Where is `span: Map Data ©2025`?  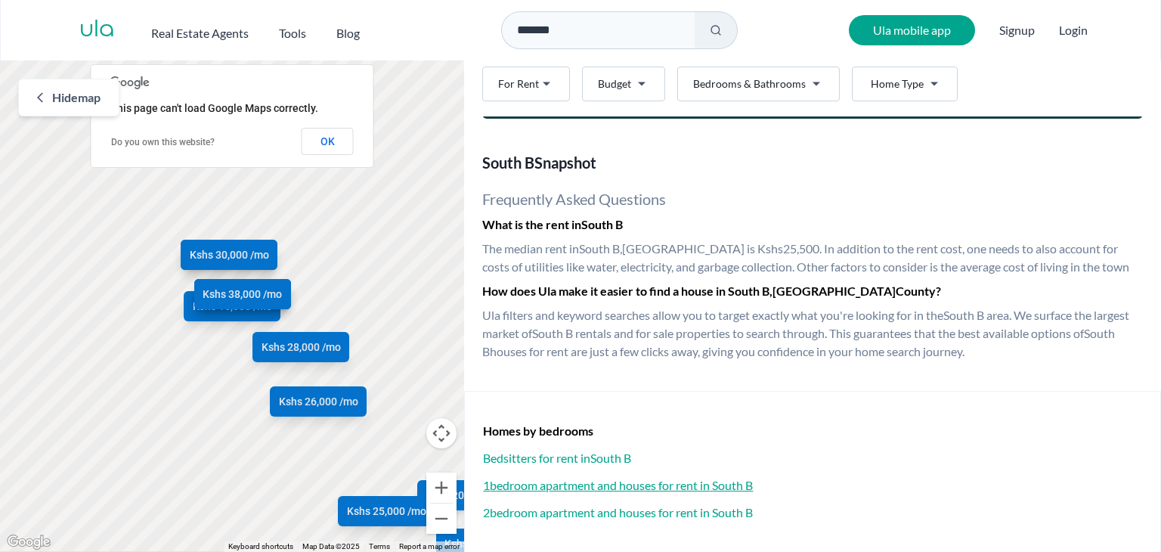 span: Map Data ©2025 is located at coordinates (331, 546).